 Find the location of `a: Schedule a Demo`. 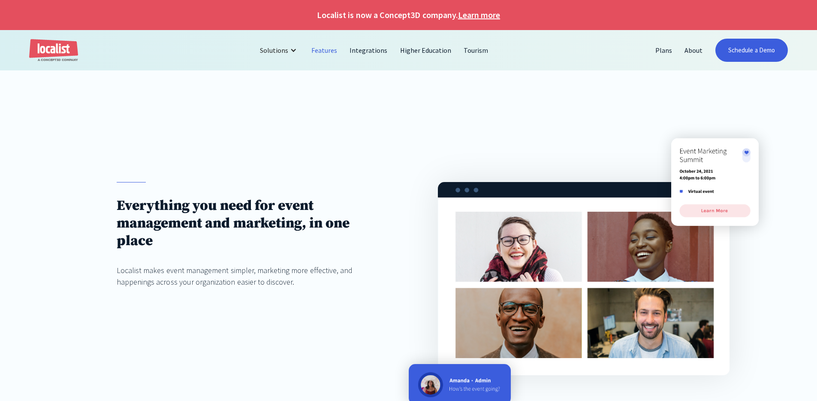

a: Schedule a Demo is located at coordinates (752, 50).